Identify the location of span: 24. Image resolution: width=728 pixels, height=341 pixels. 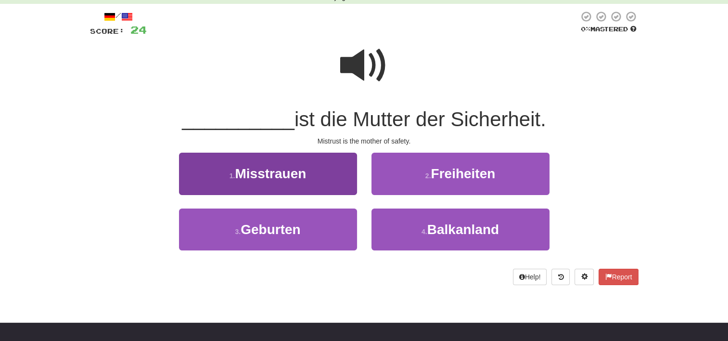
(139, 29).